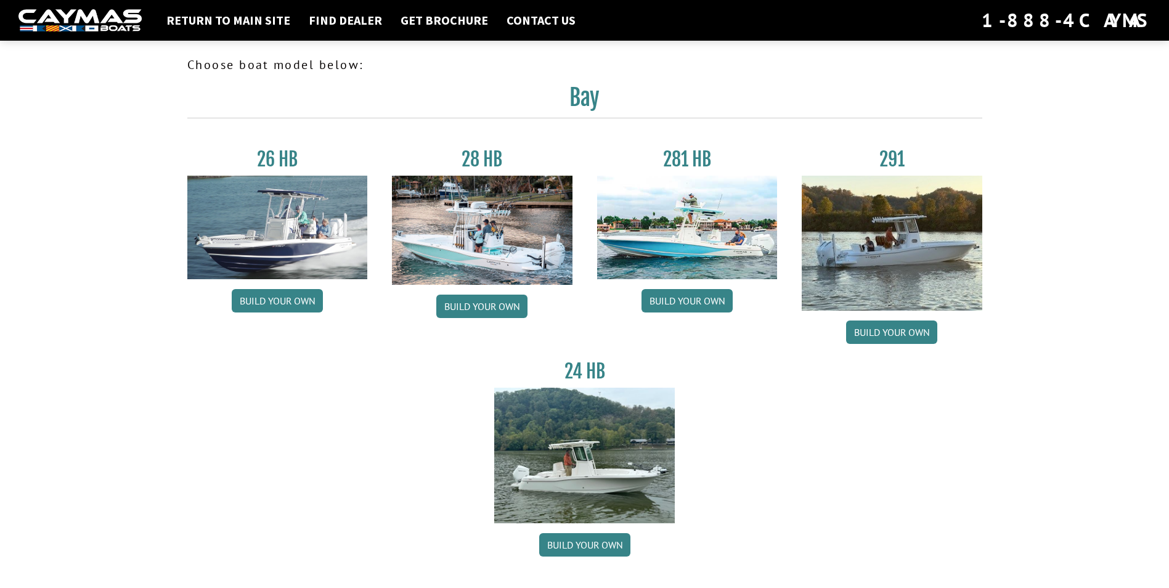 The image size is (1169, 588). Describe the element at coordinates (277, 159) in the screenshot. I see `h3: 26 HB` at that location.